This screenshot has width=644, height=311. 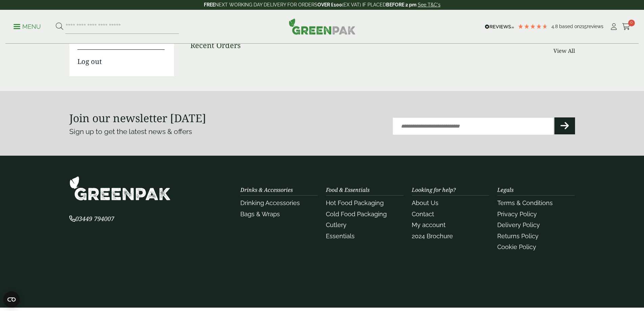 What do you see at coordinates (555, 26) in the screenshot?
I see `span: 4.8` at bounding box center [555, 26].